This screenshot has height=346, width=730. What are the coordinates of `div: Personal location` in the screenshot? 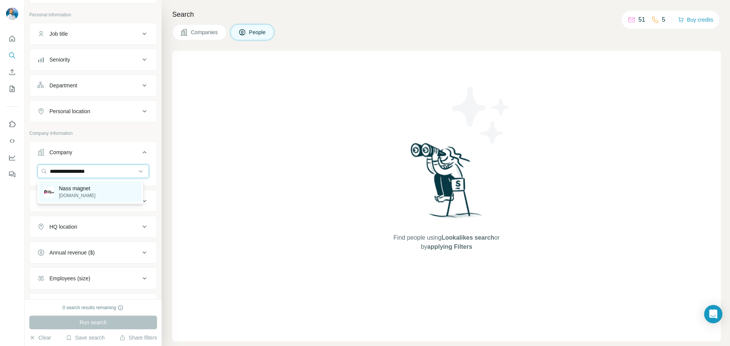 It's located at (70, 111).